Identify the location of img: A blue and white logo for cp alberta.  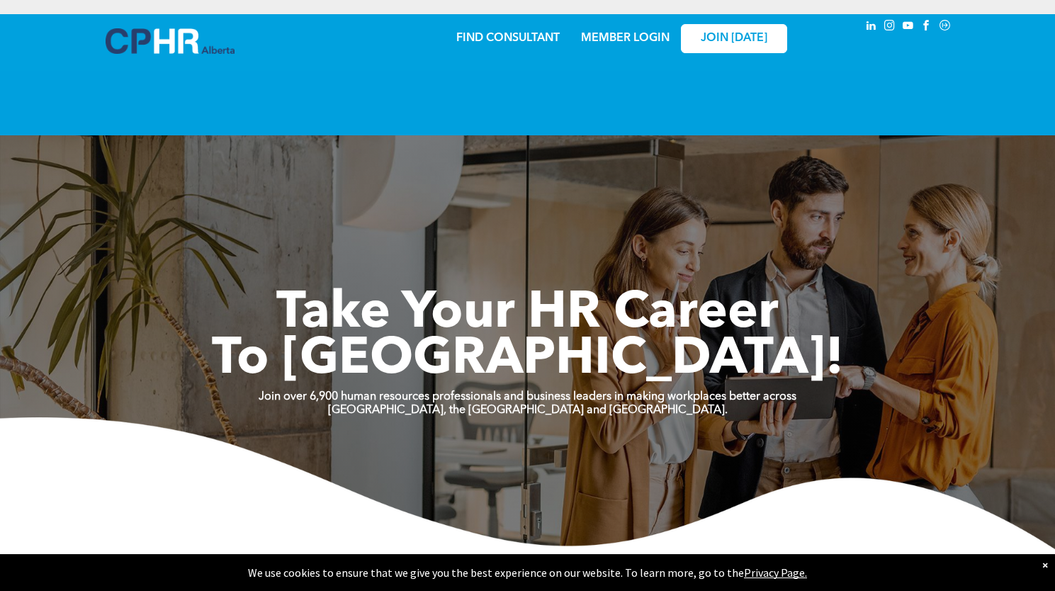
(170, 41).